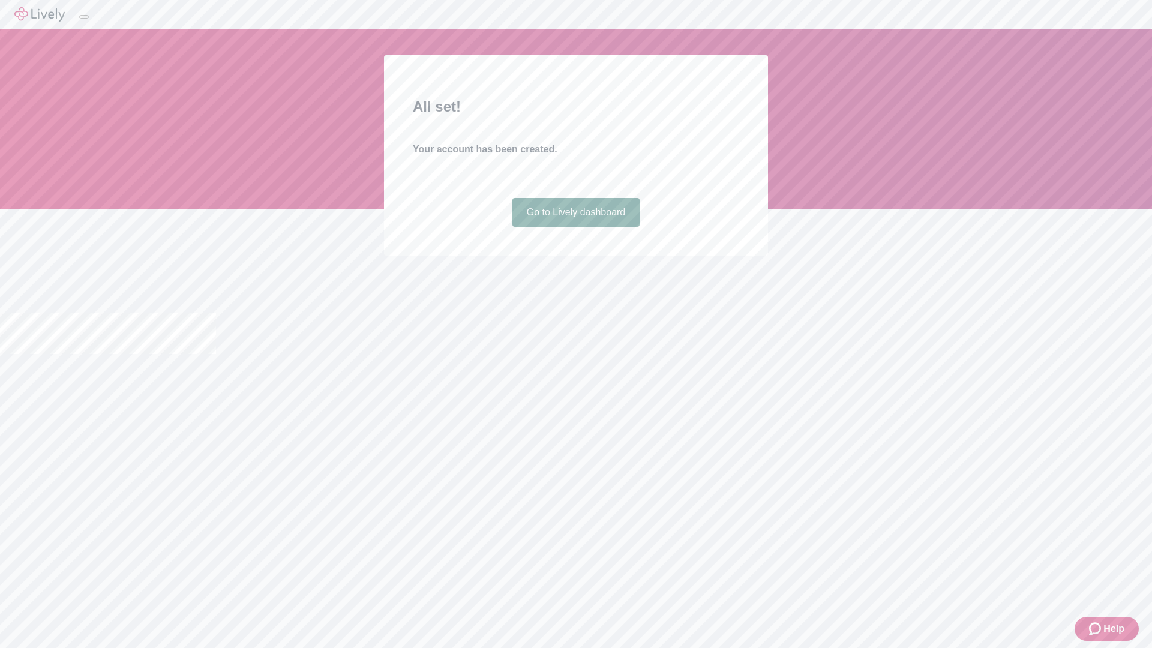 The width and height of the screenshot is (1152, 648). What do you see at coordinates (40, 14) in the screenshot?
I see `img: Lively` at bounding box center [40, 14].